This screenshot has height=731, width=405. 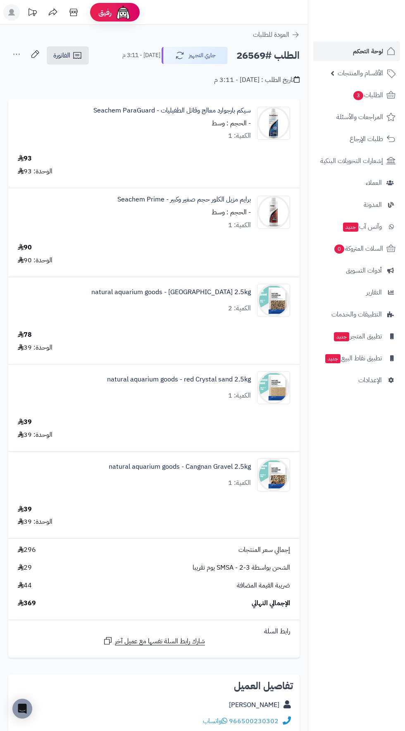 What do you see at coordinates (241, 567) in the screenshot?
I see `span: الشحن بواسطة SMSA - 2-3 يوم تقريبا` at bounding box center [241, 567].